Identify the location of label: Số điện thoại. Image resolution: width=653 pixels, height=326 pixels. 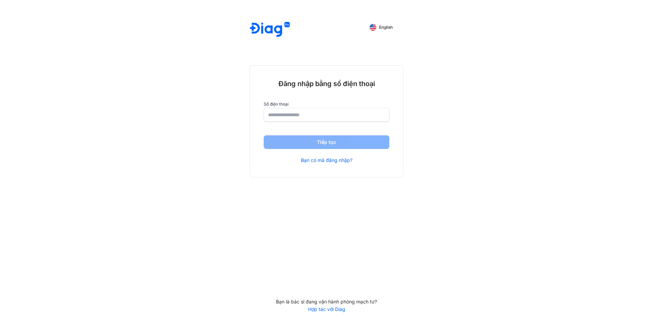
(326, 104).